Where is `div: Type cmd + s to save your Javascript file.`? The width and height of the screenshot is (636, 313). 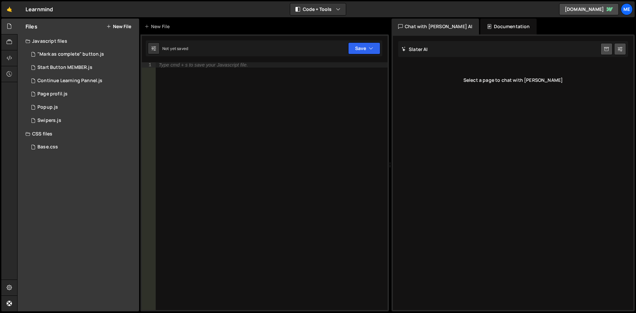 div: Type cmd + s to save your Javascript file. is located at coordinates (203, 65).